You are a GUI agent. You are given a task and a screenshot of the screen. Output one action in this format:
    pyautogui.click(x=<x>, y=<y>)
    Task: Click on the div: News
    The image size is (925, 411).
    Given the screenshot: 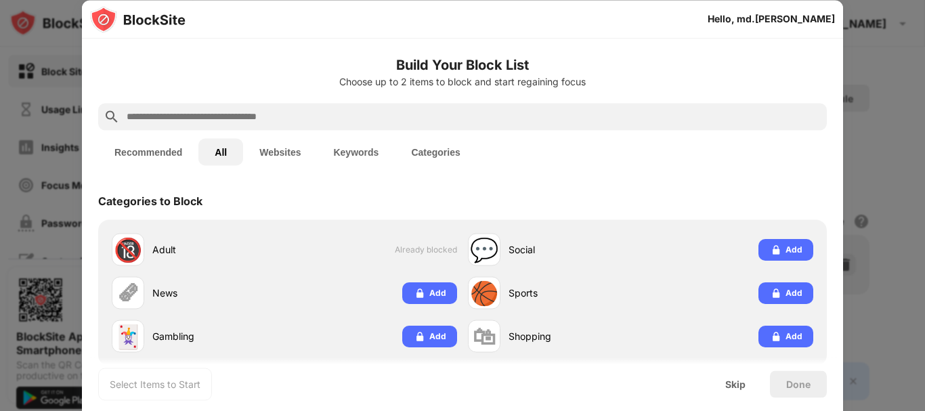 What is the action you would take?
    pyautogui.click(x=218, y=292)
    